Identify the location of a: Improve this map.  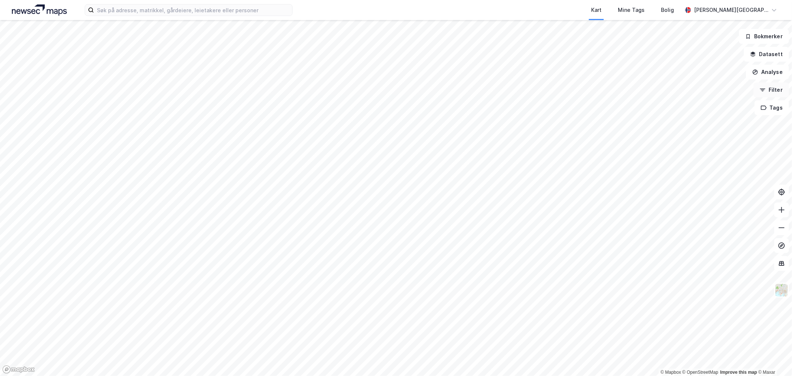
(738, 372).